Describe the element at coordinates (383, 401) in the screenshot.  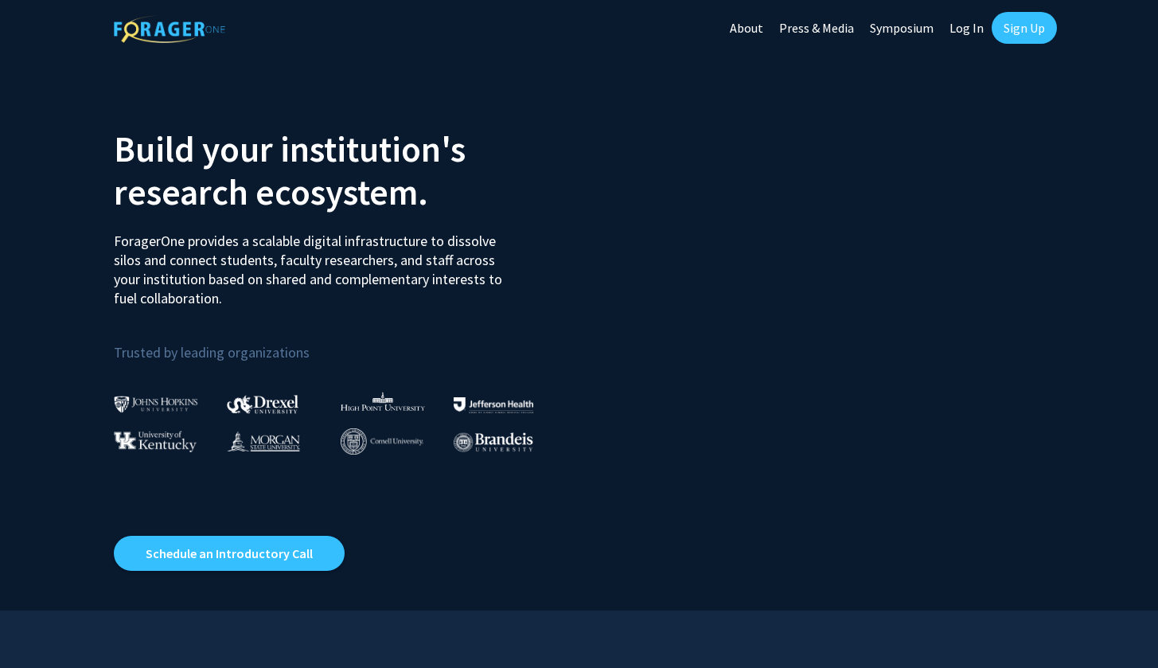
I see `img: High Point University` at that location.